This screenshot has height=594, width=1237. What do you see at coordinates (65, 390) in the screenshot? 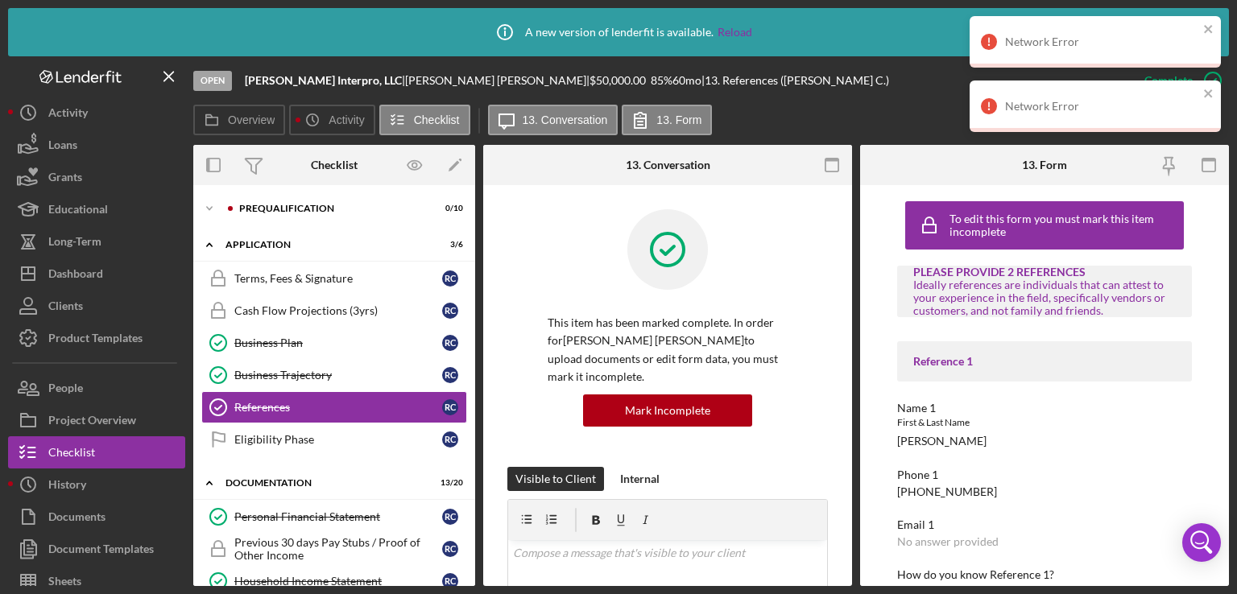
I see `div: People` at bounding box center [65, 390].